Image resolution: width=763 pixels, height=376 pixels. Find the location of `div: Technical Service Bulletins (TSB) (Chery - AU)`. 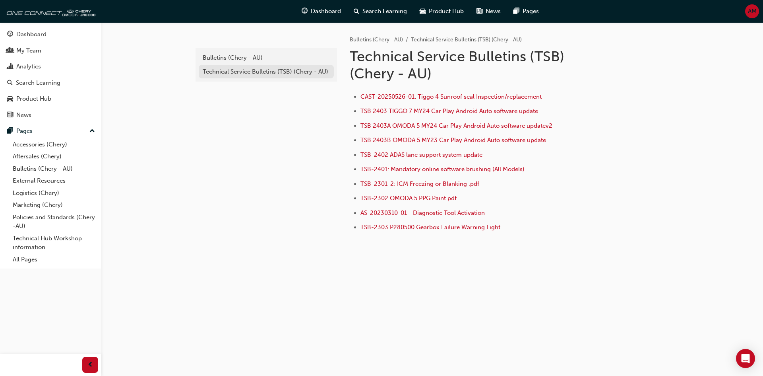

div: Technical Service Bulletins (TSB) (Chery - AU) is located at coordinates (266, 72).